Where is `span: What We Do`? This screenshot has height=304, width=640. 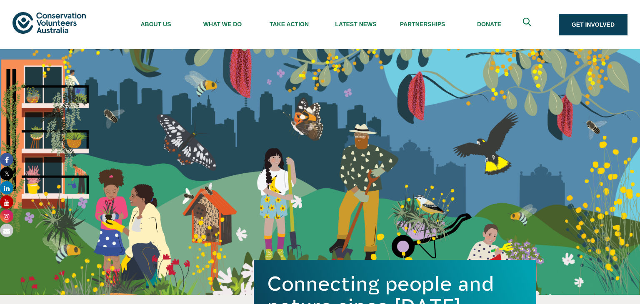
span: What We Do is located at coordinates (223, 24).